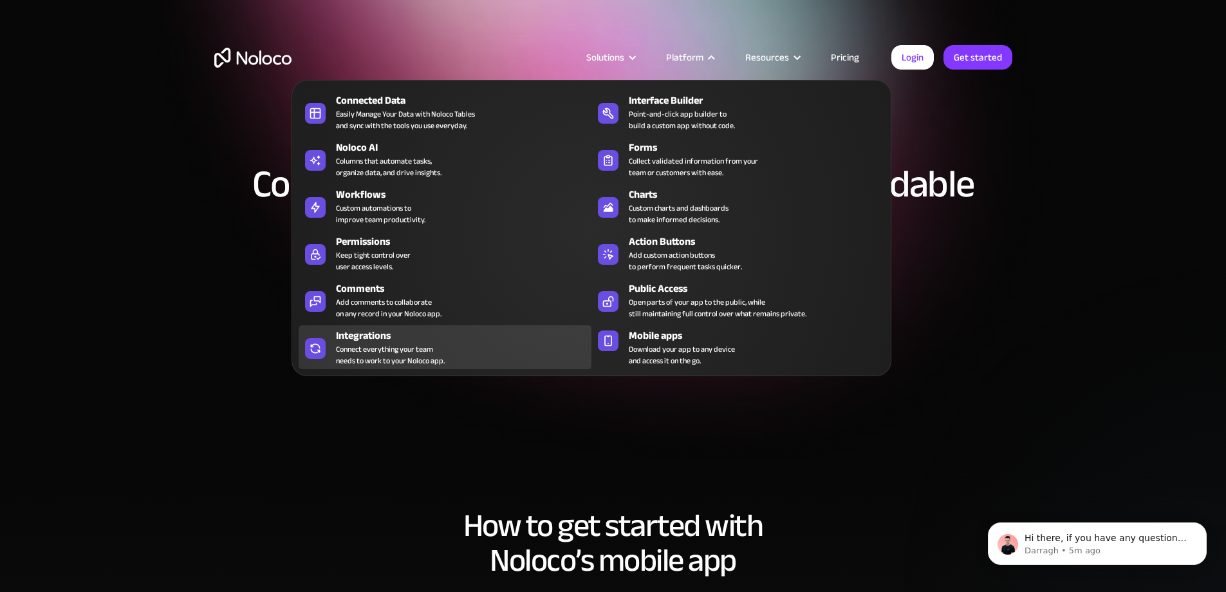 The width and height of the screenshot is (1226, 592). Describe the element at coordinates (845, 57) in the screenshot. I see `a: Pricing` at that location.